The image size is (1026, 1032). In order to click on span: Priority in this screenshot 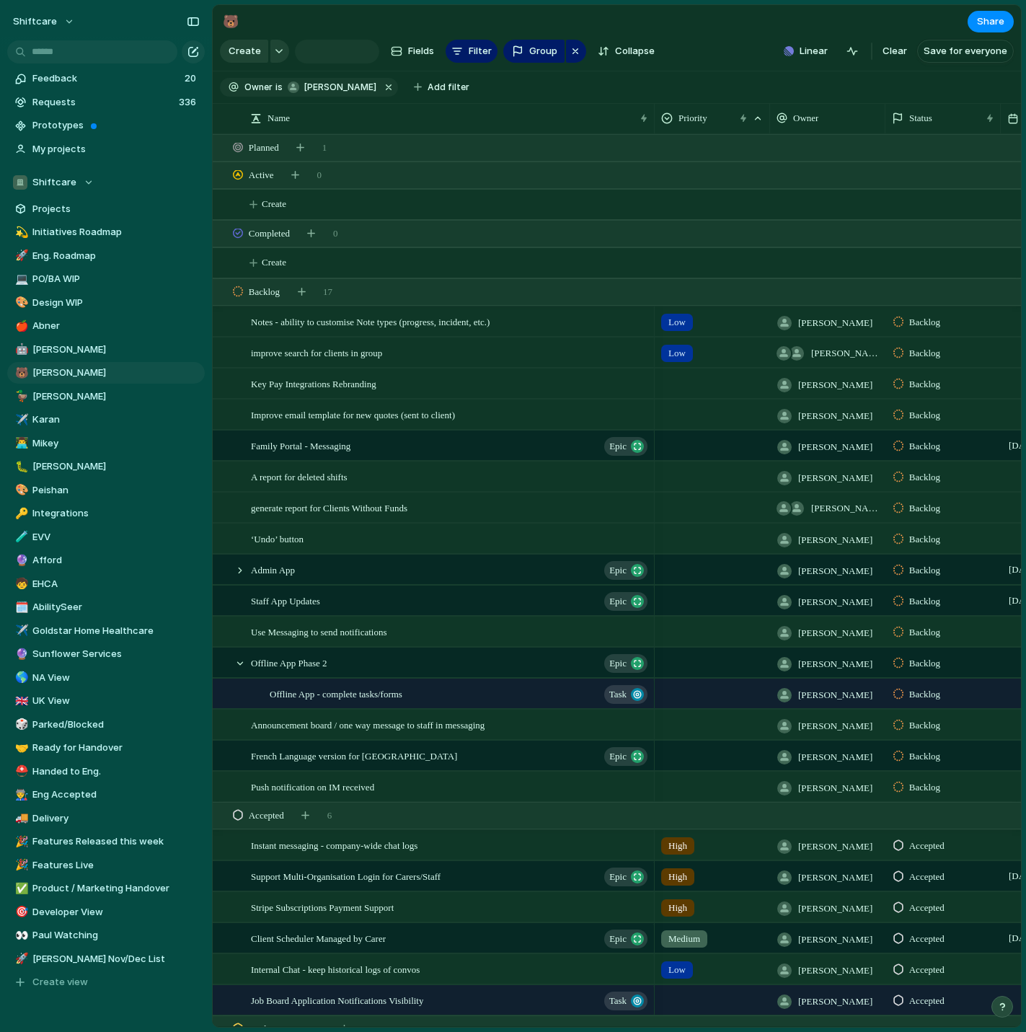, I will do `click(693, 118)`.